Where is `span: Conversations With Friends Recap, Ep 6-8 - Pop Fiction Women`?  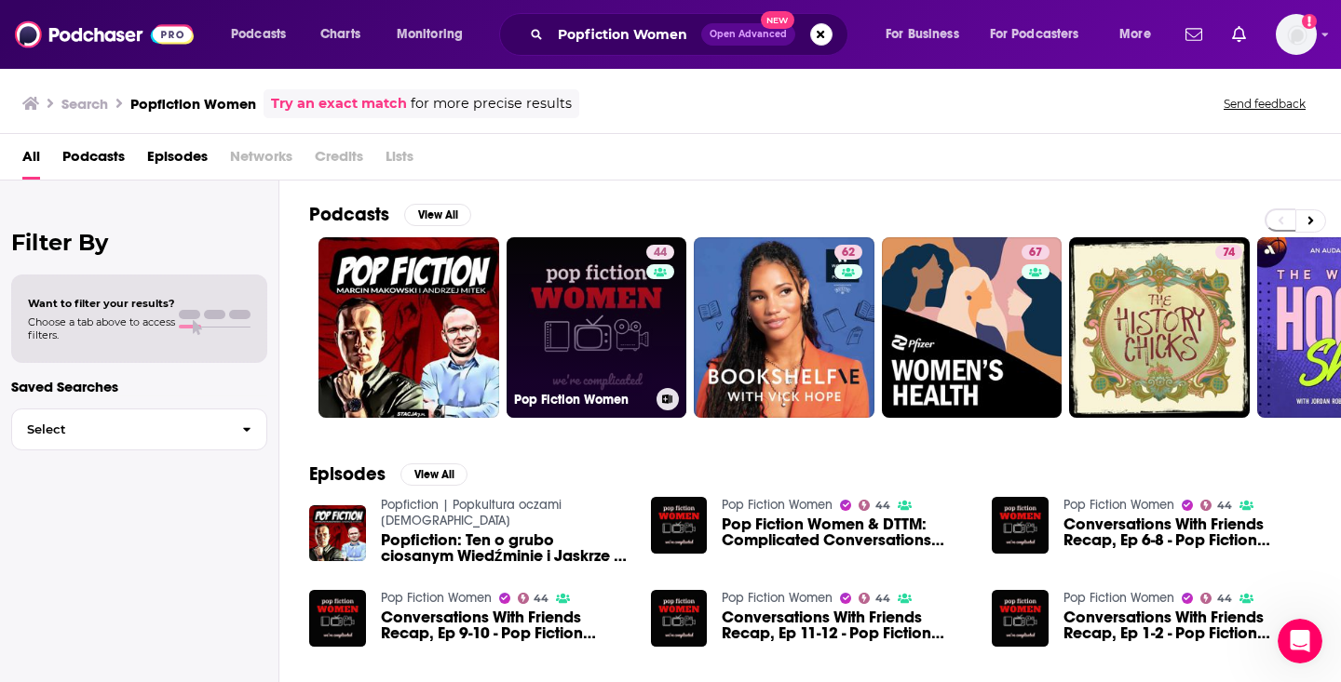 span: Conversations With Friends Recap, Ep 6-8 - Pop Fiction Women is located at coordinates (1187, 533).